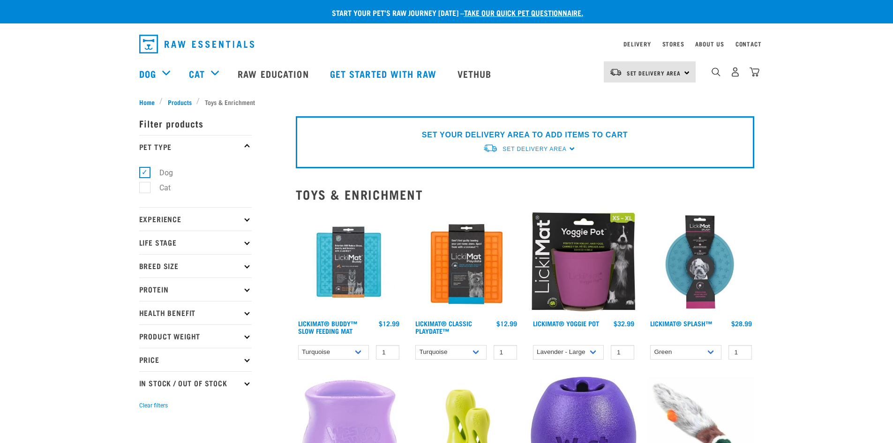  Describe the element at coordinates (196, 242) in the screenshot. I see `p: Life Stage` at that location.